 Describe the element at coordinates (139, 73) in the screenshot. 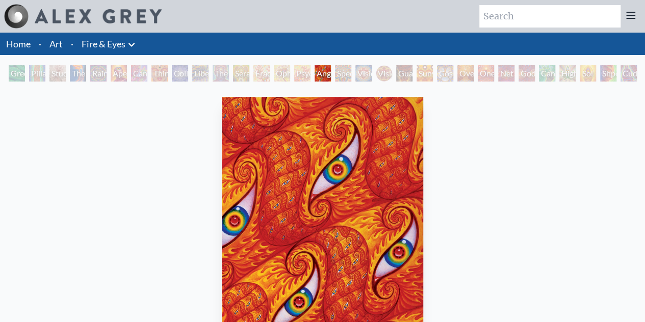

I see `div: Cannabis Sutra` at that location.